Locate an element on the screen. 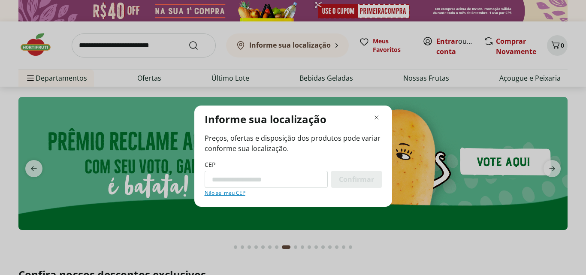 This screenshot has height=275, width=586. span: Confirmar is located at coordinates (356, 179).